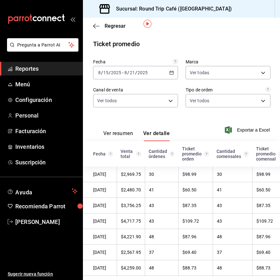 The height and width of the screenshot is (280, 280). What do you see at coordinates (46, 206) in the screenshot?
I see `span: Recomienda Parrot` at bounding box center [46, 206].